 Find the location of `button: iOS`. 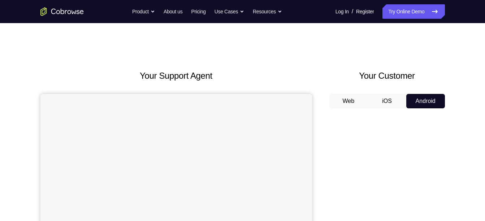

button: iOS is located at coordinates (387, 101).